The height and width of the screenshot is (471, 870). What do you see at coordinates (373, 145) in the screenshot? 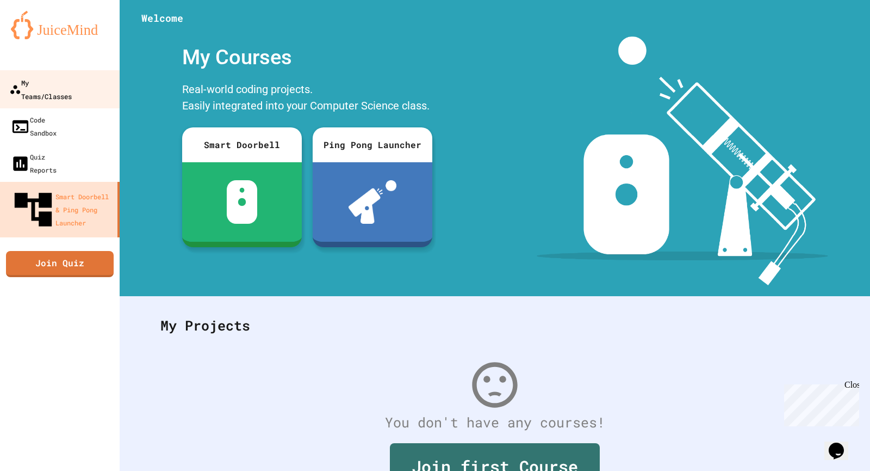
I see `div: Ping Pong Launcher` at bounding box center [373, 145].